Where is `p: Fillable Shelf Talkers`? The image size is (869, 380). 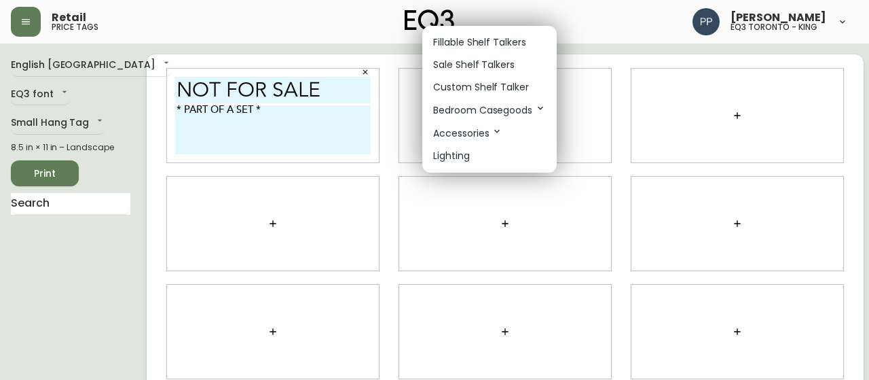 p: Fillable Shelf Talkers is located at coordinates (479, 42).